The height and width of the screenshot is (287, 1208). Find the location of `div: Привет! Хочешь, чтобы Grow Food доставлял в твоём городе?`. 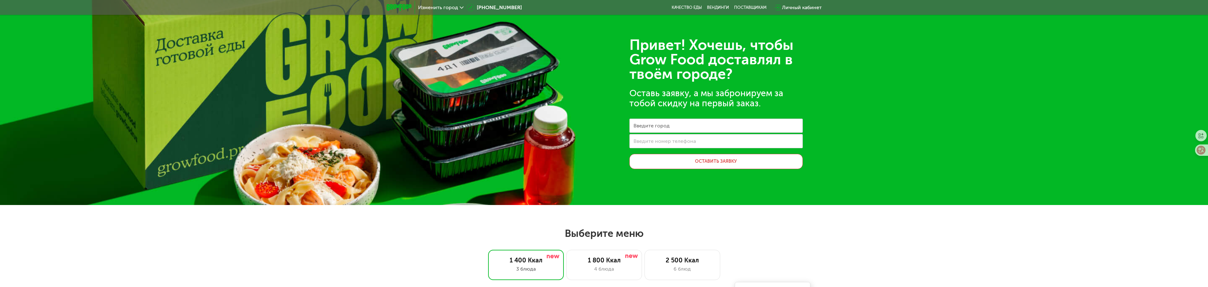

div: Привет! Хочешь, чтобы Grow Food доставлял в твоём городе? is located at coordinates (716, 60).